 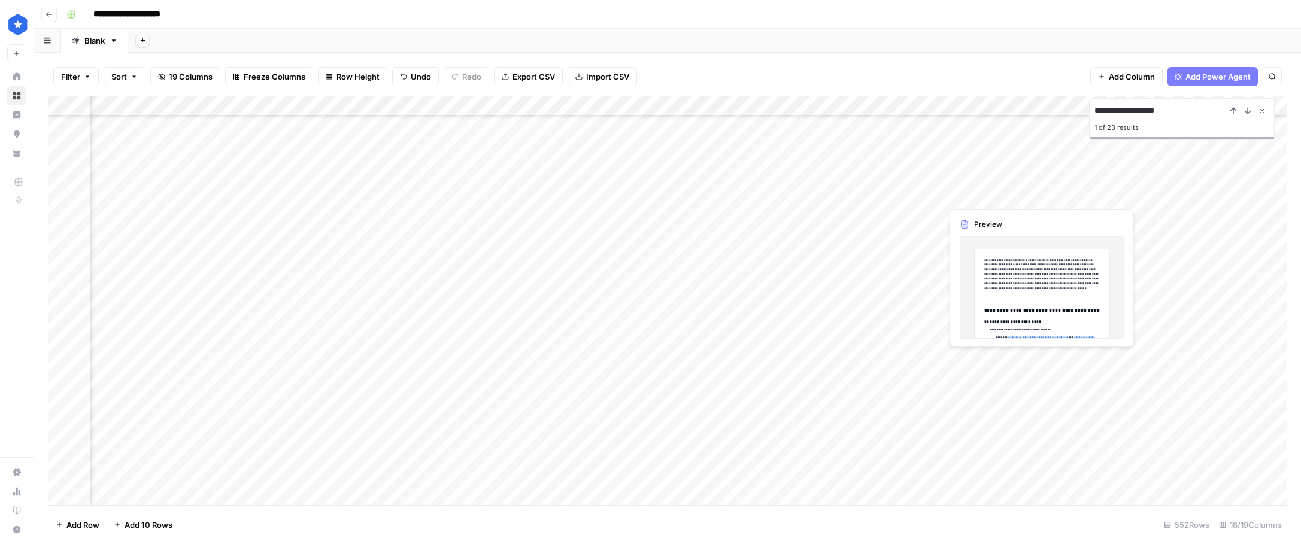 What do you see at coordinates (1233, 111) in the screenshot?
I see `button: Previous Result` at bounding box center [1233, 111].